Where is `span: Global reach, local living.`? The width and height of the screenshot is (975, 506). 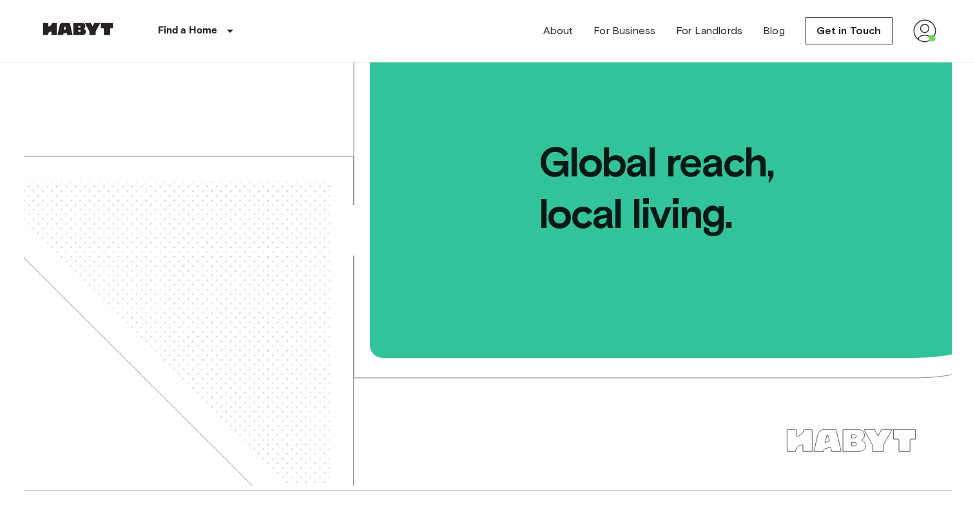
span: Global reach, local living. is located at coordinates (662, 151).